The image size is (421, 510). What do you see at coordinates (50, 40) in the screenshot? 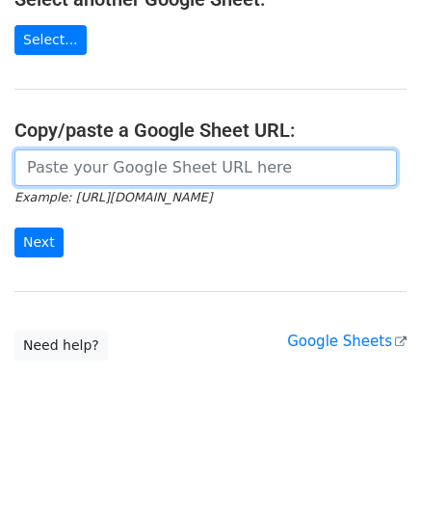
I see `a: Select...` at bounding box center [50, 40].